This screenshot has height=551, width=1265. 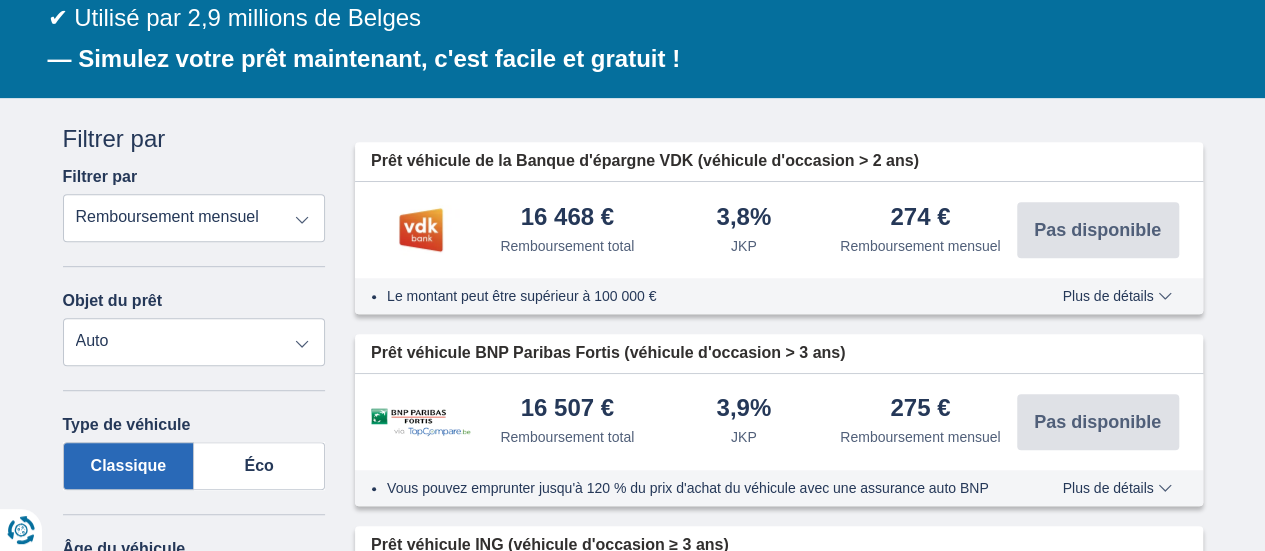 What do you see at coordinates (113, 300) in the screenshot?
I see `font: Objet du prêt` at bounding box center [113, 300].